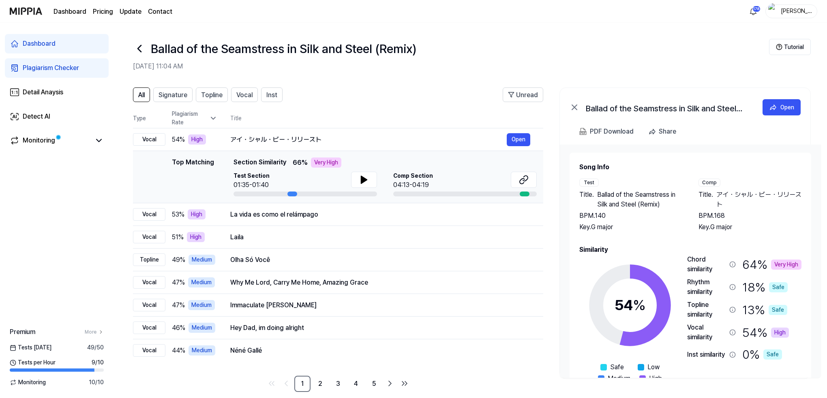  I want to click on div: Top Matching, so click(193, 177).